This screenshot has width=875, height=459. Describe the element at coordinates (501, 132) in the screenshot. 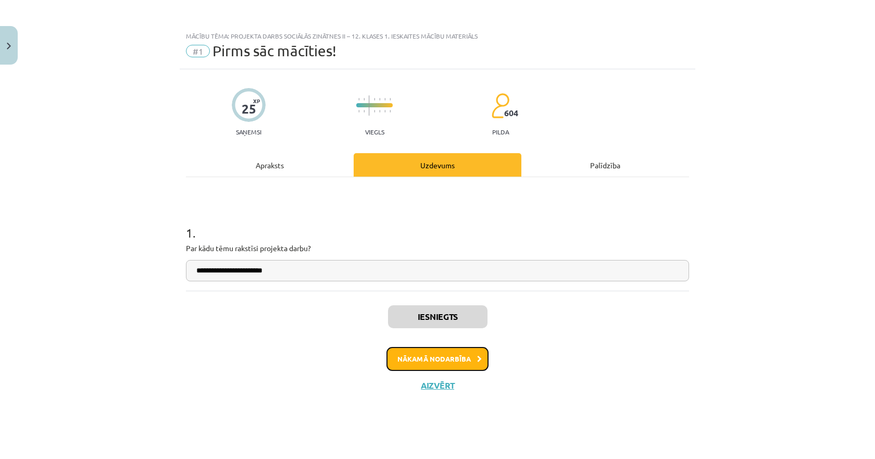

I see `p: pilda` at that location.